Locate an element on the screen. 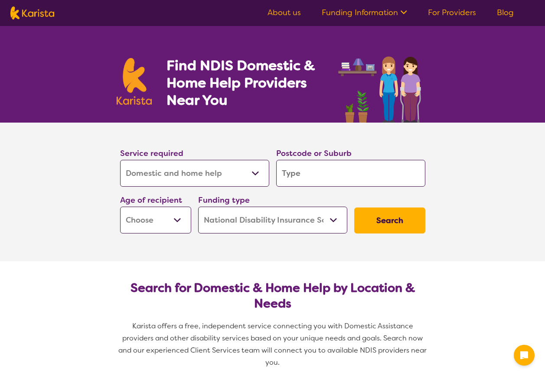 The image size is (545, 376). label: Postcode or Suburb is located at coordinates (314, 153).